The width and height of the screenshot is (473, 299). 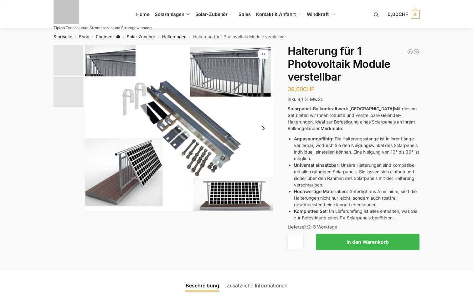 I want to click on strong: Universal einsetzbar, so click(x=316, y=165).